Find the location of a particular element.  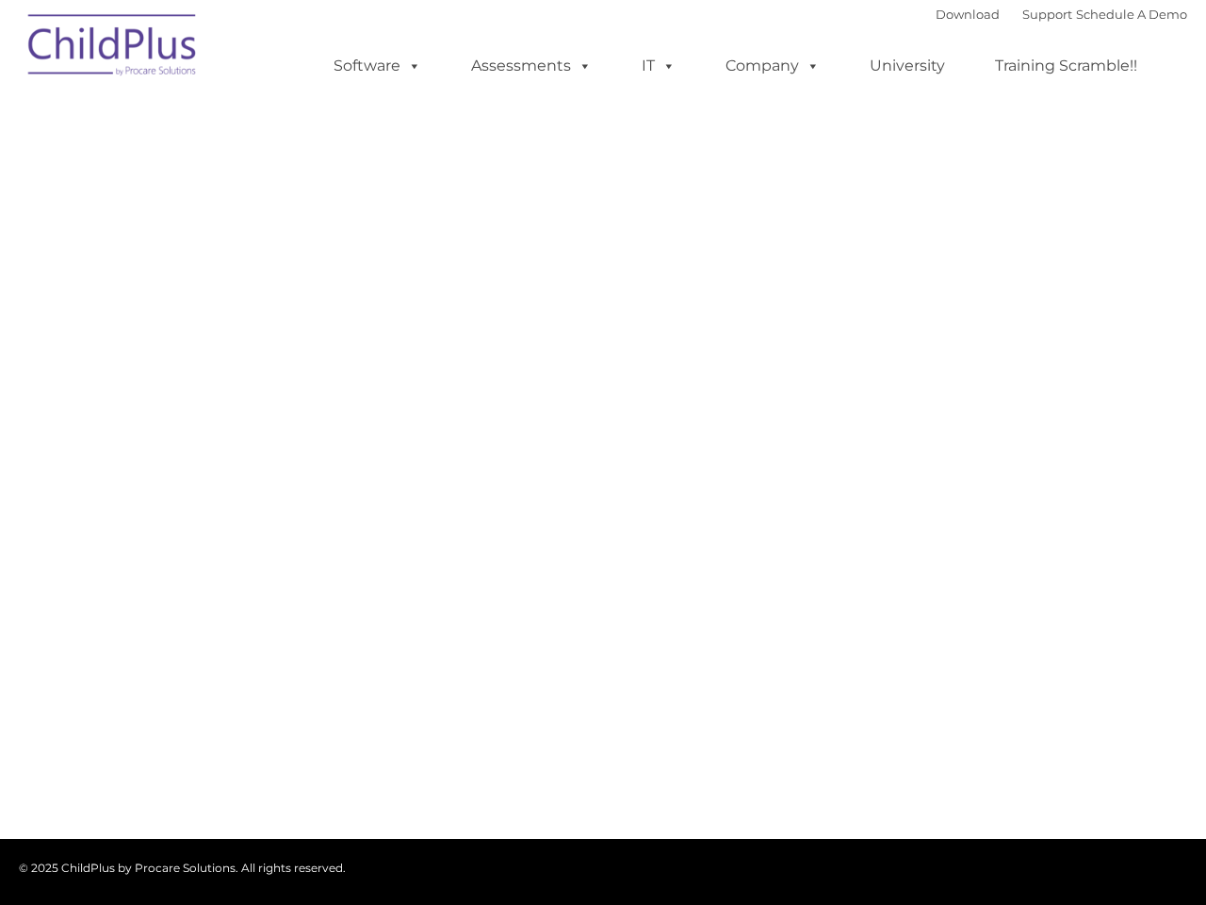

a: Download is located at coordinates (968, 14).